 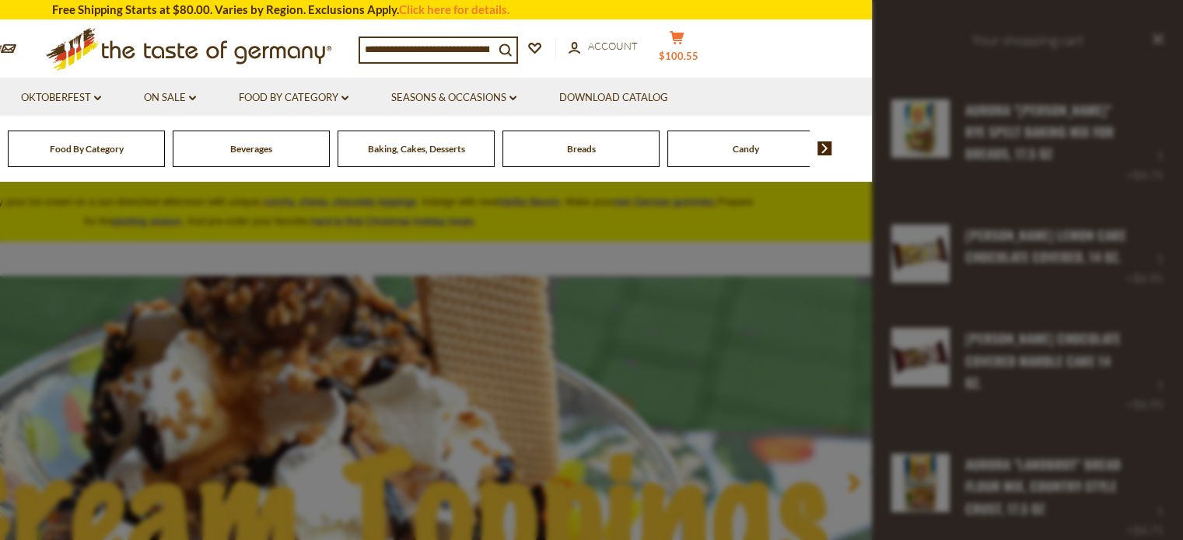 I want to click on span: Beverages, so click(x=251, y=148).